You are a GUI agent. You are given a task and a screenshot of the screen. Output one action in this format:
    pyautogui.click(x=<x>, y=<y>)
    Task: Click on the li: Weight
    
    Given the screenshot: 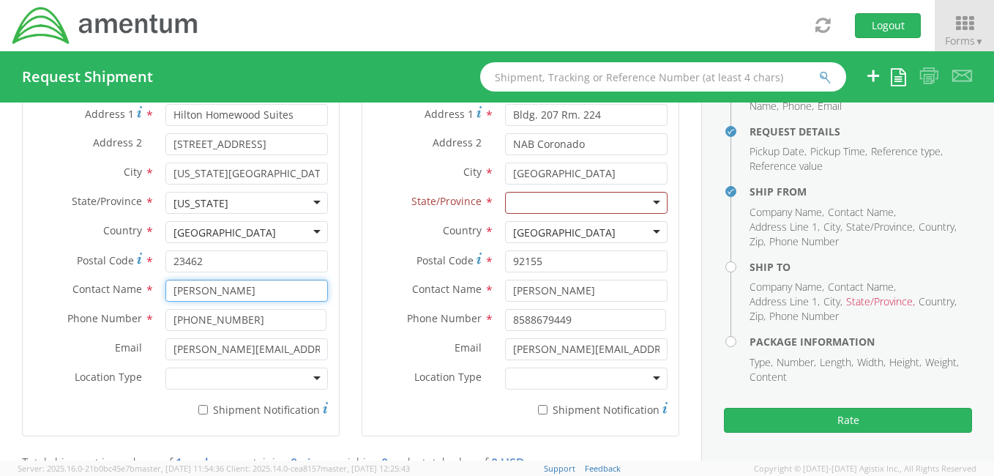 What is the action you would take?
    pyautogui.click(x=942, y=362)
    